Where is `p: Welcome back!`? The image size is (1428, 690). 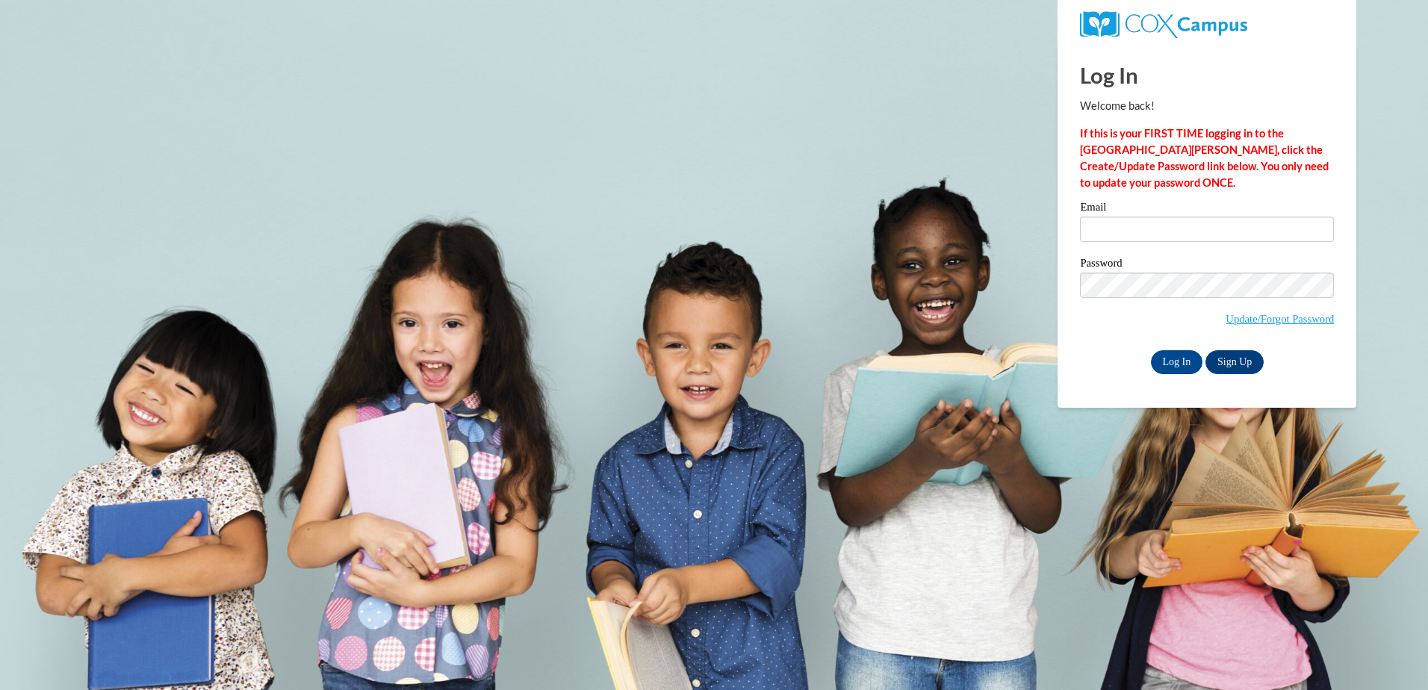 p: Welcome back! is located at coordinates (1207, 106).